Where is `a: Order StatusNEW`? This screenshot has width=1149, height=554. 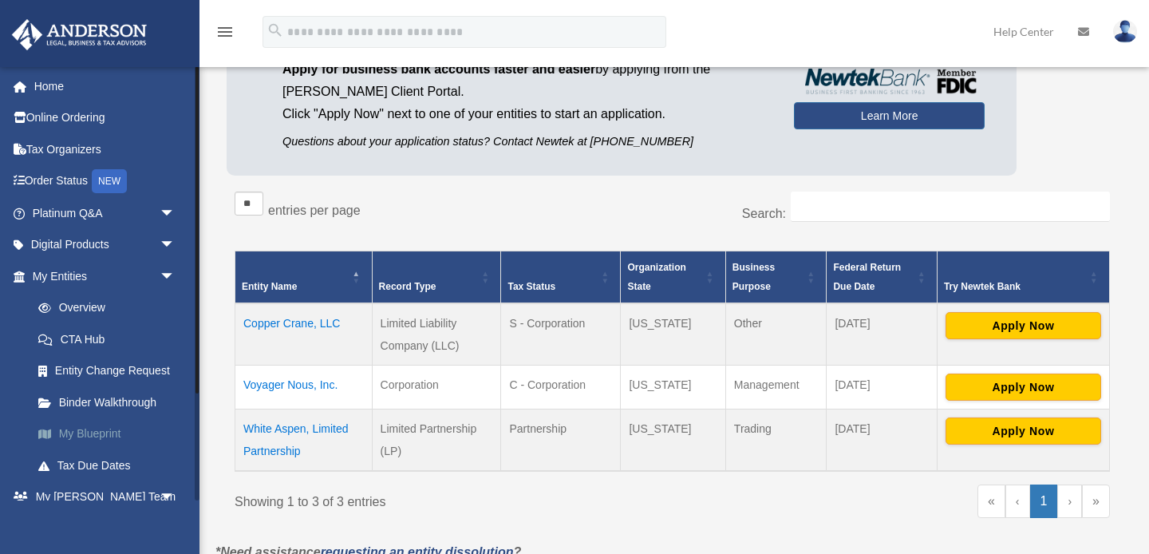
a: Order StatusNEW is located at coordinates (105, 181).